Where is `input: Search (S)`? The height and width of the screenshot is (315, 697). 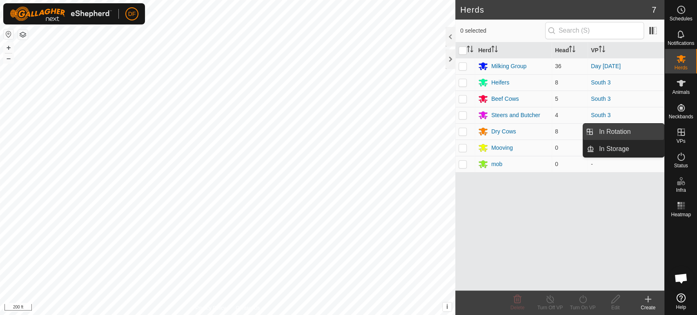
input: Search (S) is located at coordinates (594, 31).